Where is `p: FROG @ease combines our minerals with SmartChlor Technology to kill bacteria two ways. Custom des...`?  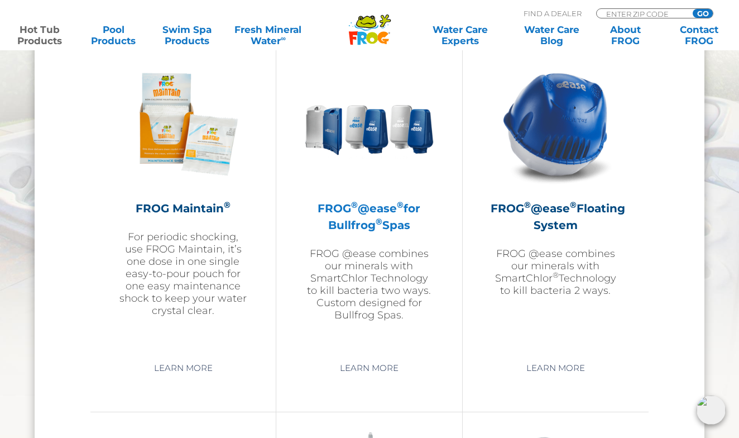 p: FROG @ease combines our minerals with SmartChlor Technology to kill bacteria two ways. Custom des... is located at coordinates (369, 284).